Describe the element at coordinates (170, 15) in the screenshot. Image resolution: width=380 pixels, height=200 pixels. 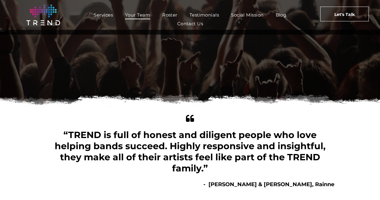
I see `a: Roster` at that location.